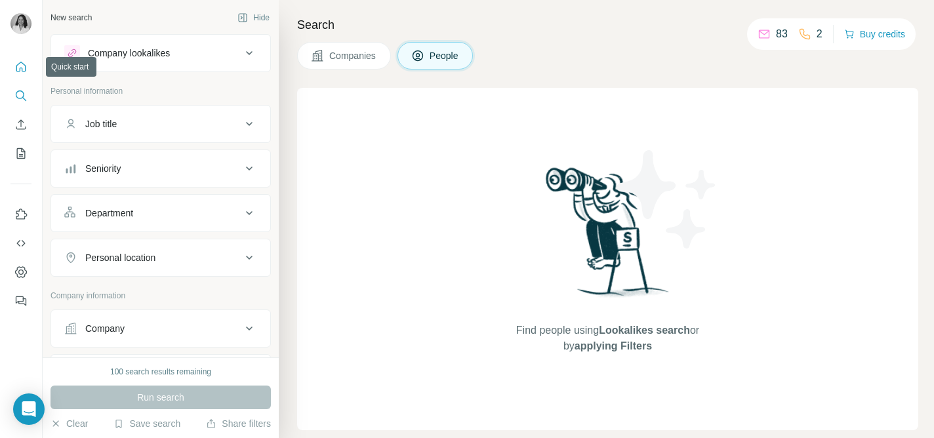 This screenshot has height=438, width=934. What do you see at coordinates (129, 53) in the screenshot?
I see `div: Company lookalikes` at bounding box center [129, 53].